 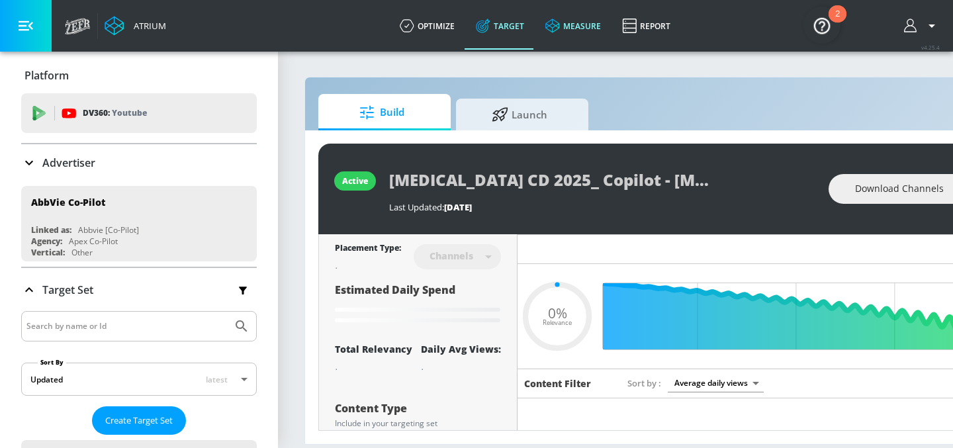 What do you see at coordinates (822, 25) in the screenshot?
I see `button: Open Resource Center, 2 new notifications` at bounding box center [822, 25].